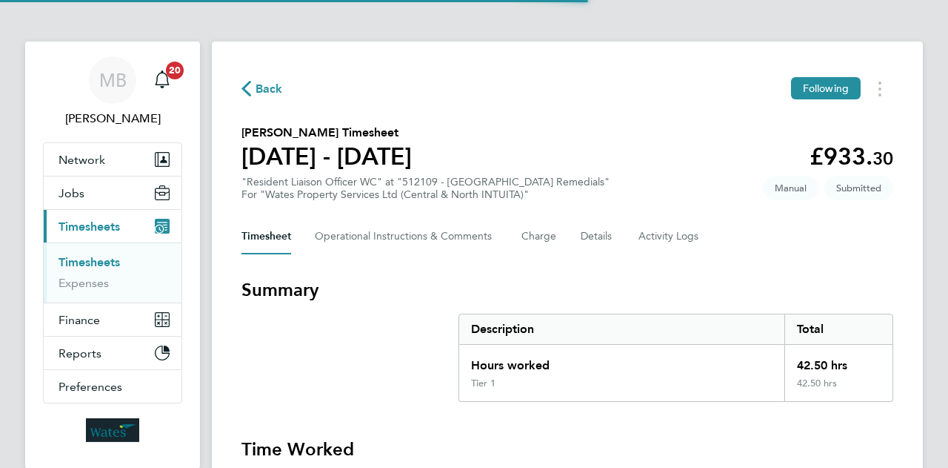 The height and width of the screenshot is (468, 948). What do you see at coordinates (406, 236) in the screenshot?
I see `button: Operational Instructions & Comments` at bounding box center [406, 236].